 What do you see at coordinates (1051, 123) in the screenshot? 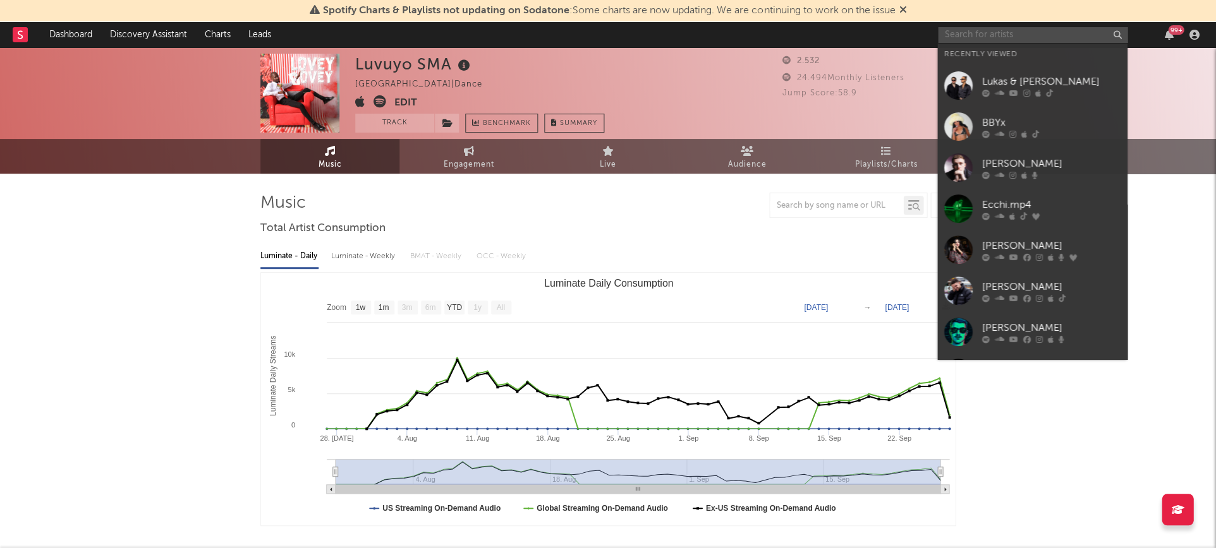
I see `div: BBYx` at bounding box center [1051, 123].